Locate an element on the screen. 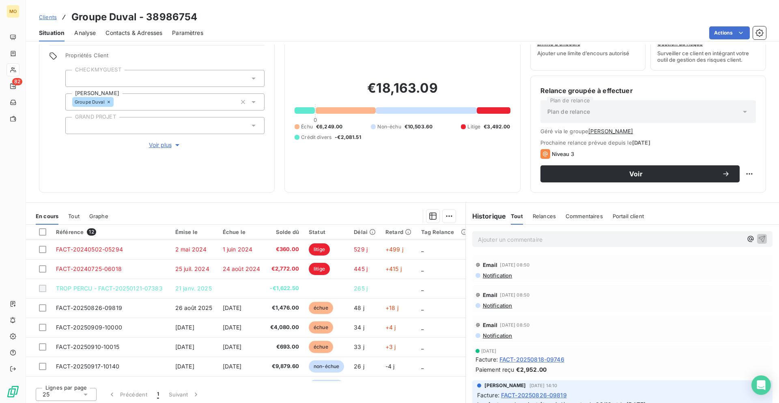 This screenshot has height=403, width=779. button: Actions is located at coordinates (730, 33).